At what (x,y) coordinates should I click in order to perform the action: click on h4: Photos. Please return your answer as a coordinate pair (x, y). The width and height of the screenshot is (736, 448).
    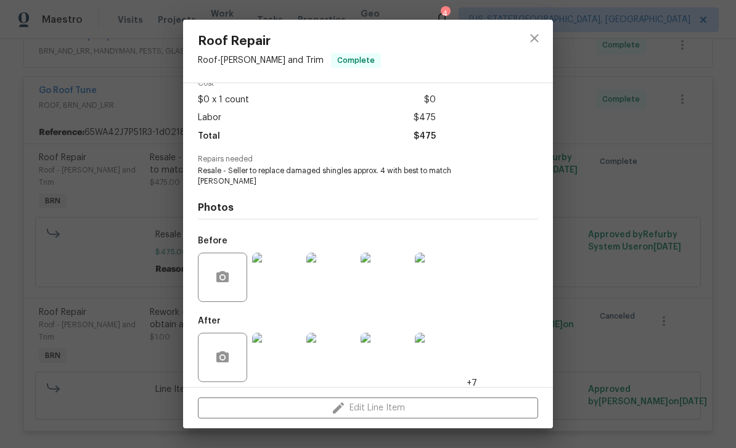
    Looking at the image, I should click on (368, 208).